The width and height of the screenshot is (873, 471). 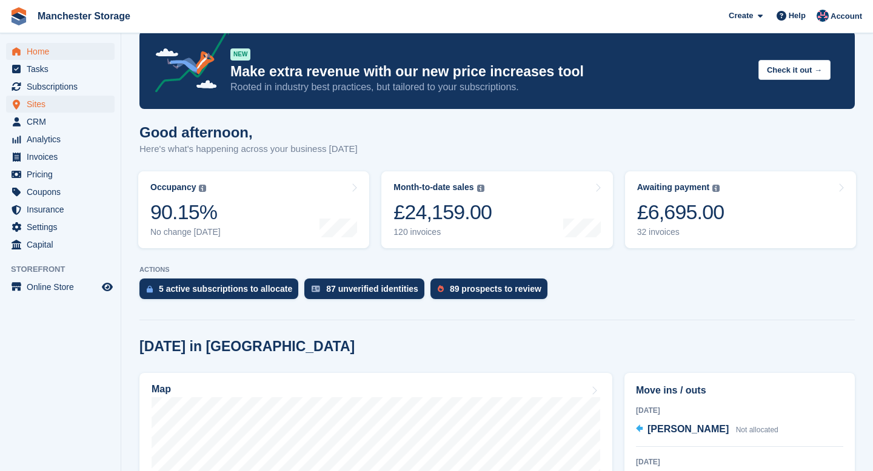 What do you see at coordinates (222, 292) in the screenshot?
I see `a: 5 active subscriptions to allocate` at bounding box center [222, 292].